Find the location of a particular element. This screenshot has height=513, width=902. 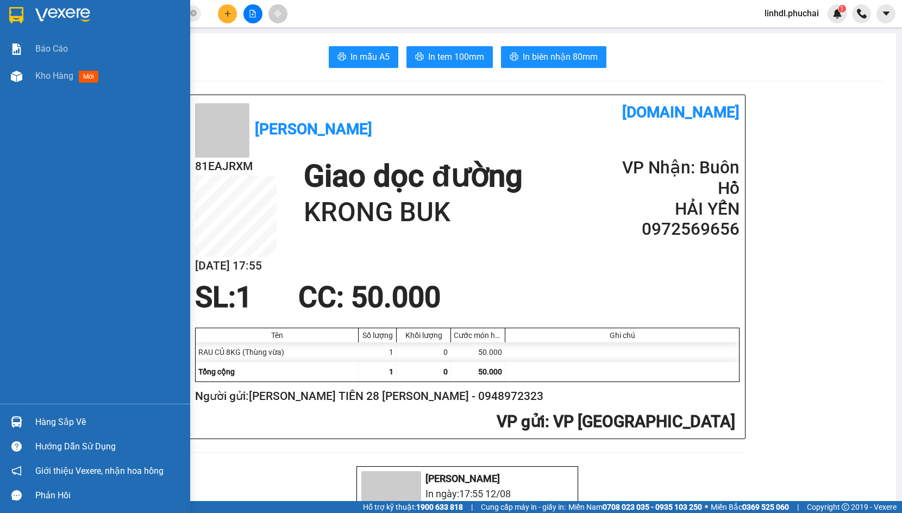

div: 50.000 is located at coordinates (478, 352).